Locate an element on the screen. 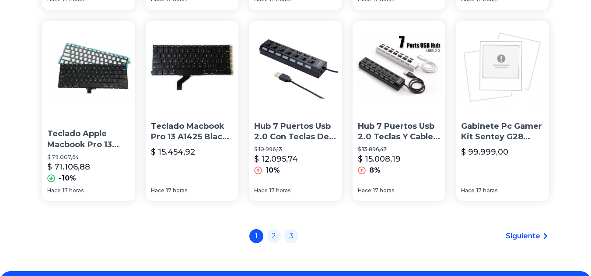 Image resolution: width=591 pixels, height=276 pixels. img: Hub 7 Puertos Usb 2.0 Teclas Y Cable Alimentación Usb Extra is located at coordinates (399, 67).